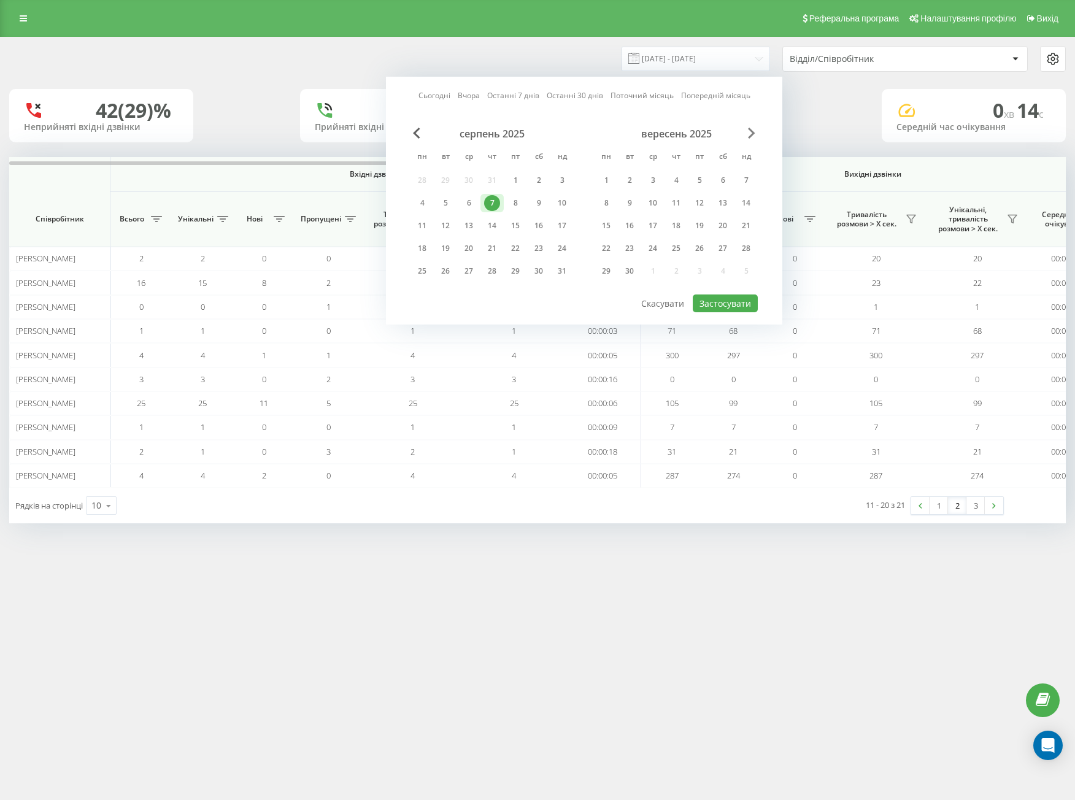 The height and width of the screenshot is (800, 1075). I want to click on div: вт 30 вер 2025 р., so click(629, 271).